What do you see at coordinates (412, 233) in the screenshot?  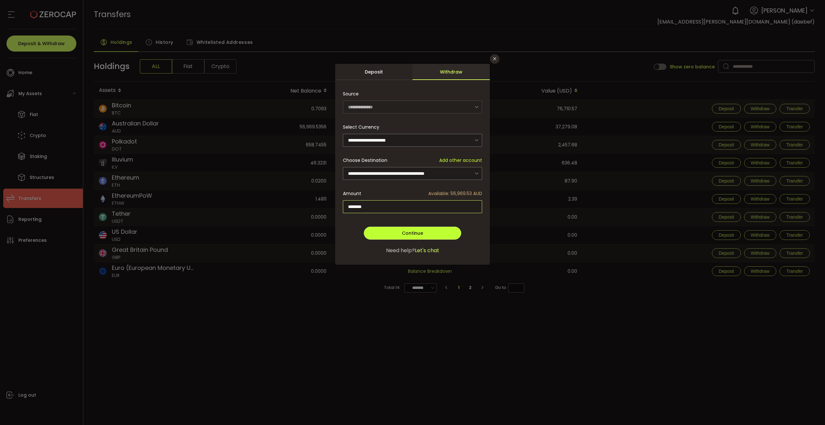 I see `span: Continue` at bounding box center [412, 233].